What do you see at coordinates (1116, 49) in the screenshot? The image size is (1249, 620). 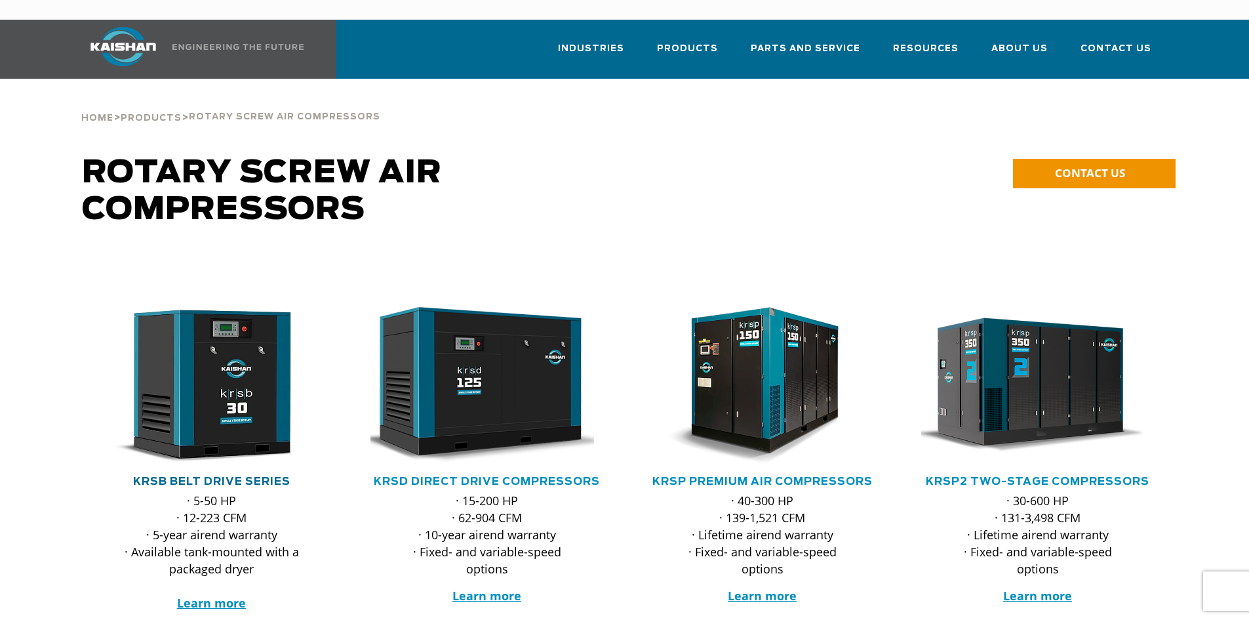 I see `span: Contact Us` at bounding box center [1116, 49].